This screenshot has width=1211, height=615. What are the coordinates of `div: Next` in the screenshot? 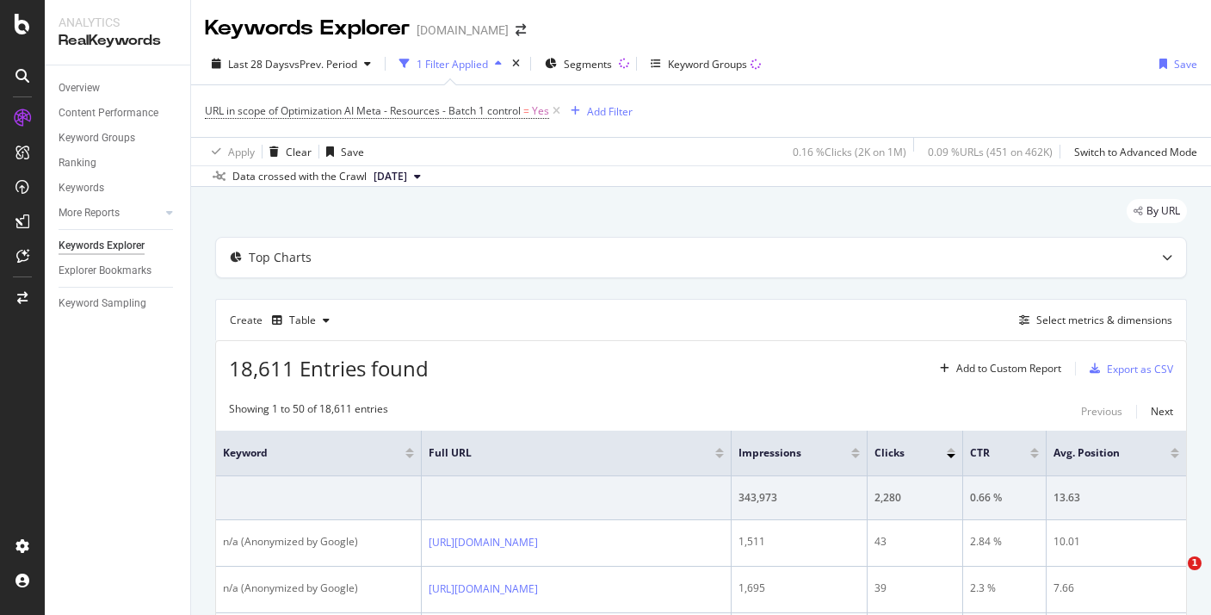 It's located at (1162, 411).